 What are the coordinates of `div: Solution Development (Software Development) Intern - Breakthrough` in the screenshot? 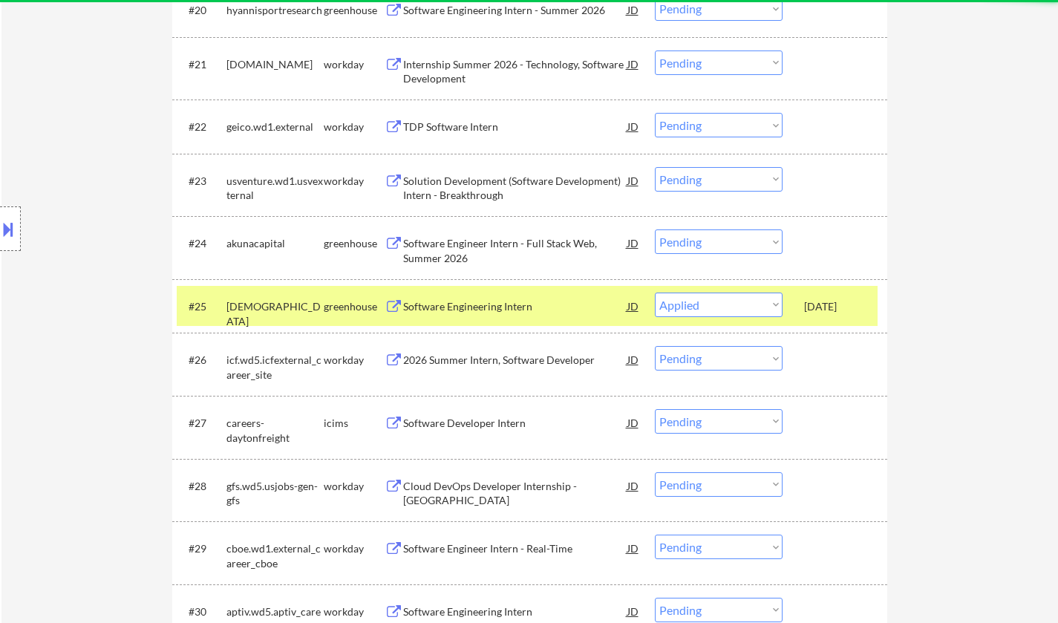 It's located at (515, 188).